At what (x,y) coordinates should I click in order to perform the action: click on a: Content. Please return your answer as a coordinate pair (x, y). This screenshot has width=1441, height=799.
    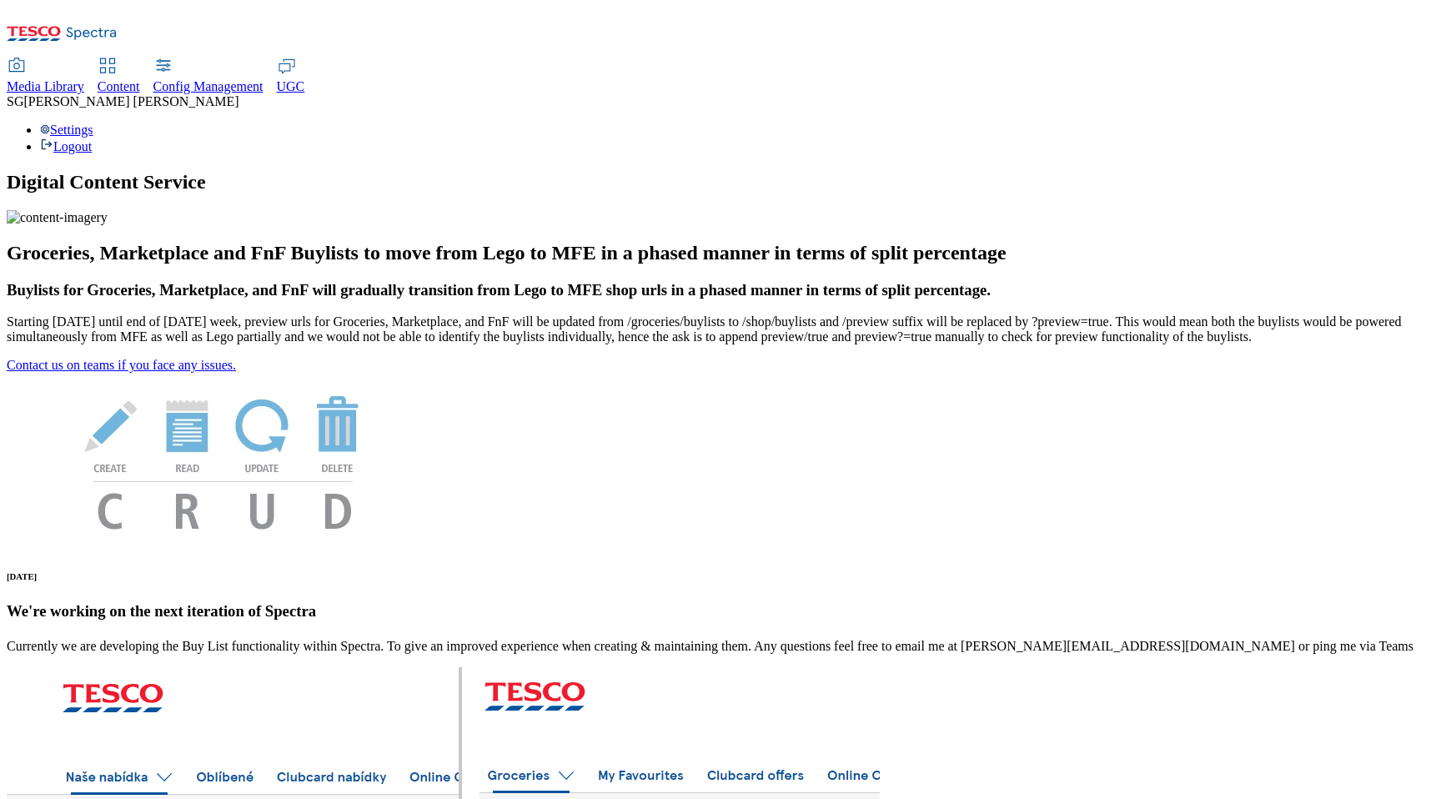
    Looking at the image, I should click on (118, 77).